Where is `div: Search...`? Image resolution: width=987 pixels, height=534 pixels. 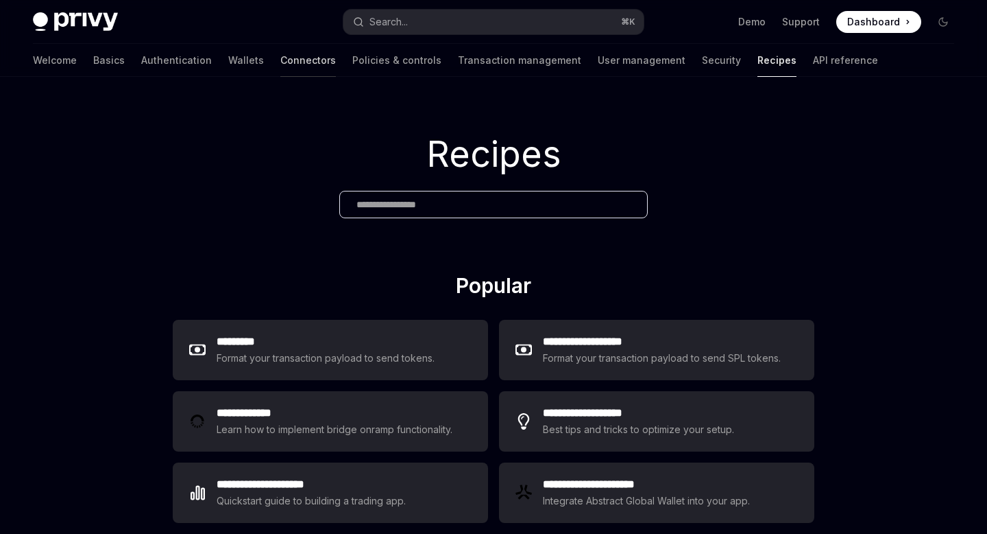 div: Search... is located at coordinates (389, 22).